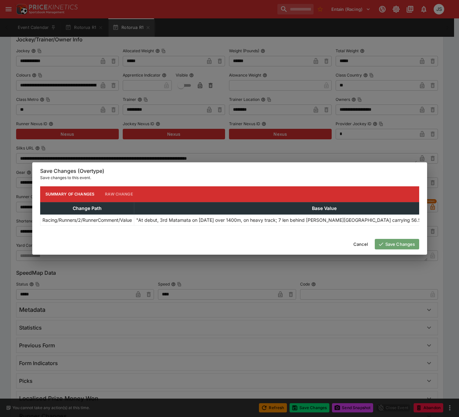 The width and height of the screenshot is (459, 417). Describe the element at coordinates (360, 244) in the screenshot. I see `button: Cancel` at that location.